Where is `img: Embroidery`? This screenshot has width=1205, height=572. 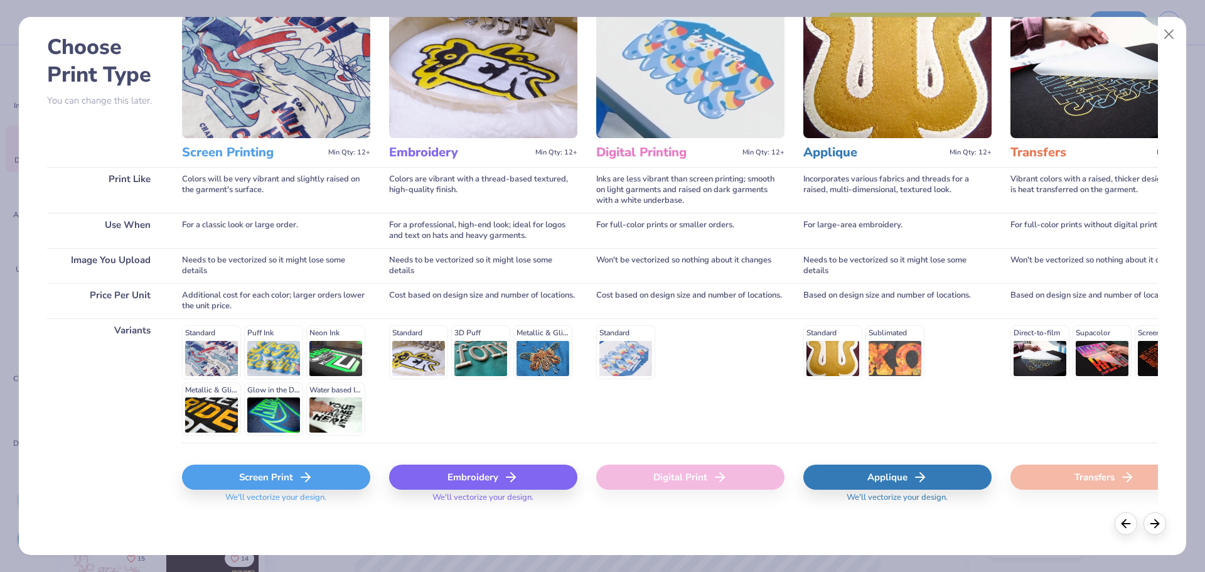 img: Embroidery is located at coordinates (483, 73).